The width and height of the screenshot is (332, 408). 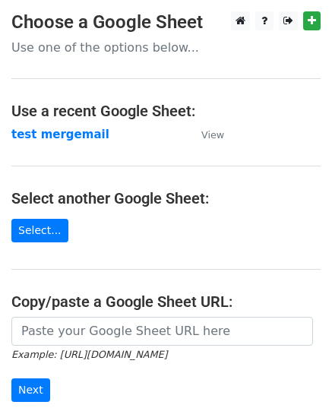 I want to click on h4: Copy/paste a Google Sheet URL:, so click(x=166, y=302).